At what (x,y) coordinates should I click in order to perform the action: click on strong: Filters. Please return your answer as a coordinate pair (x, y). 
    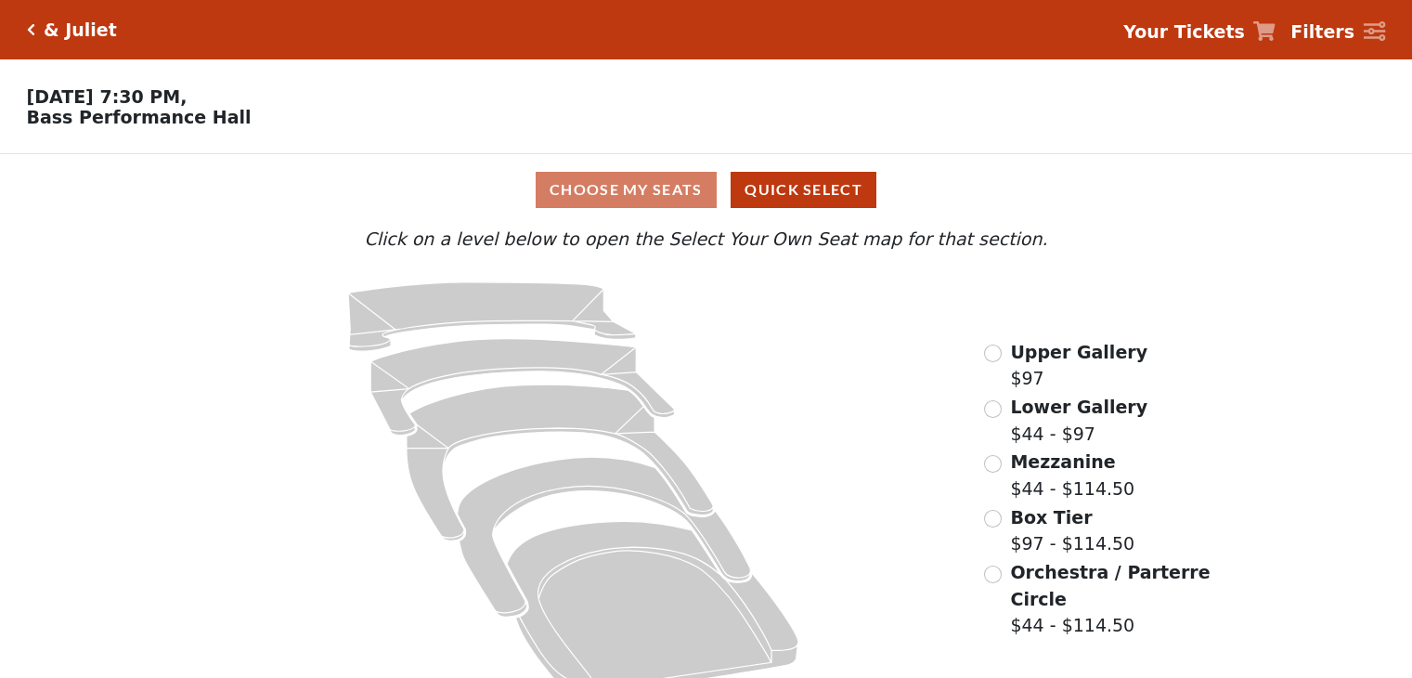
    Looking at the image, I should click on (1322, 32).